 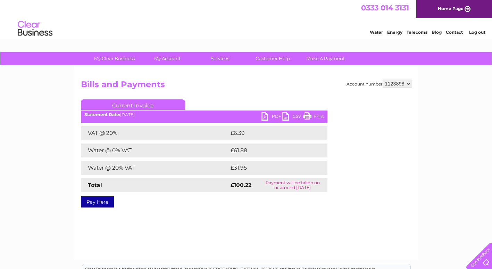 What do you see at coordinates (325, 58) in the screenshot?
I see `a: Make A Payment` at bounding box center [325, 58].